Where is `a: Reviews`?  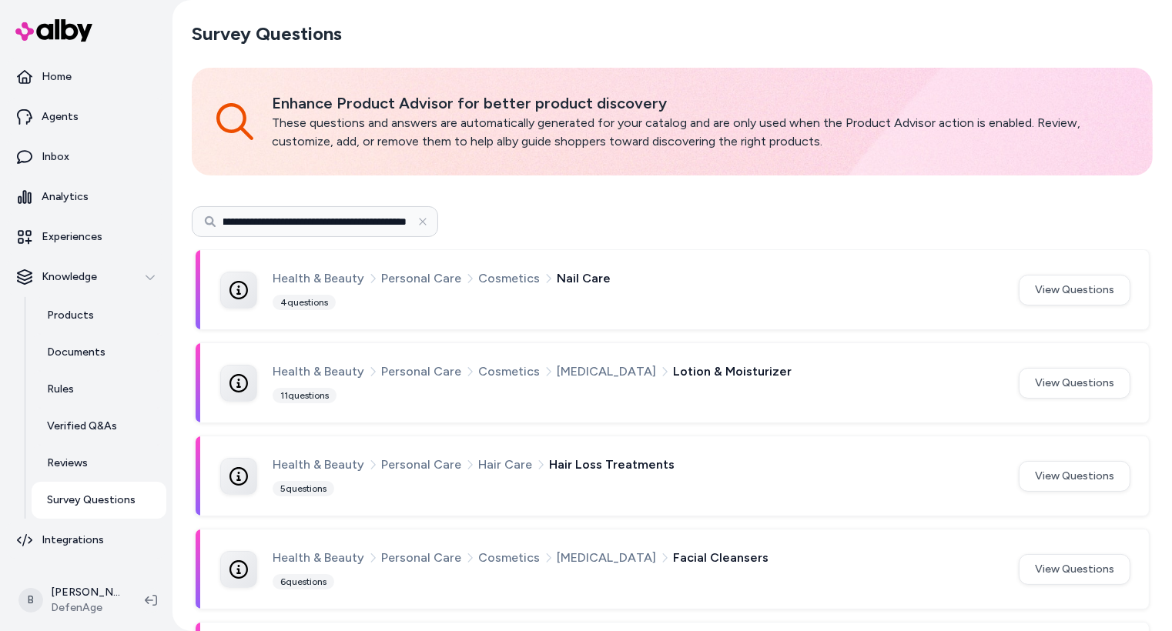 a: Reviews is located at coordinates (99, 463).